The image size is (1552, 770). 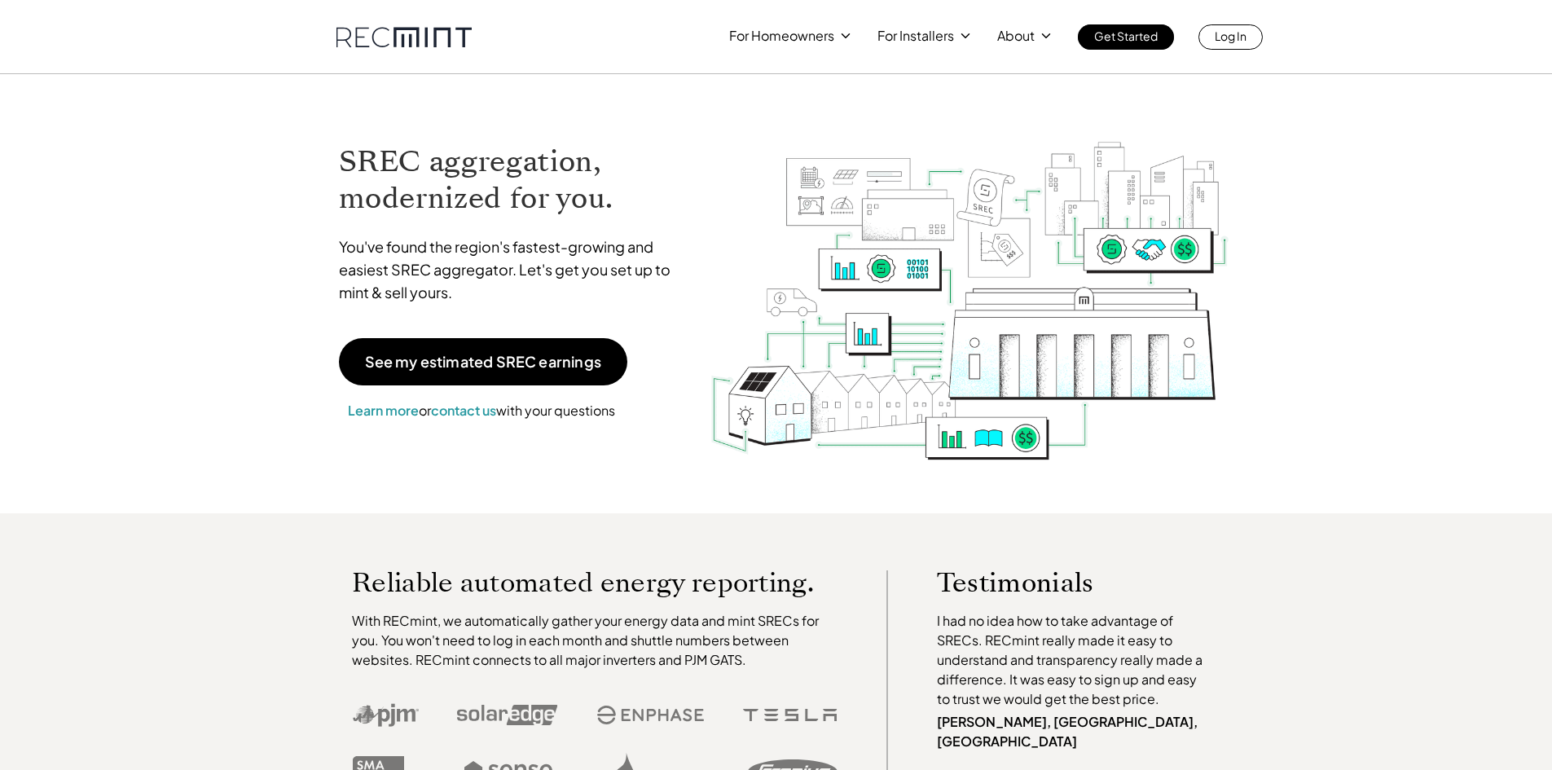 I want to click on p: With RECmint, we automatically gather your energy data and mint SRECs for you. You won't need to ..., so click(x=595, y=640).